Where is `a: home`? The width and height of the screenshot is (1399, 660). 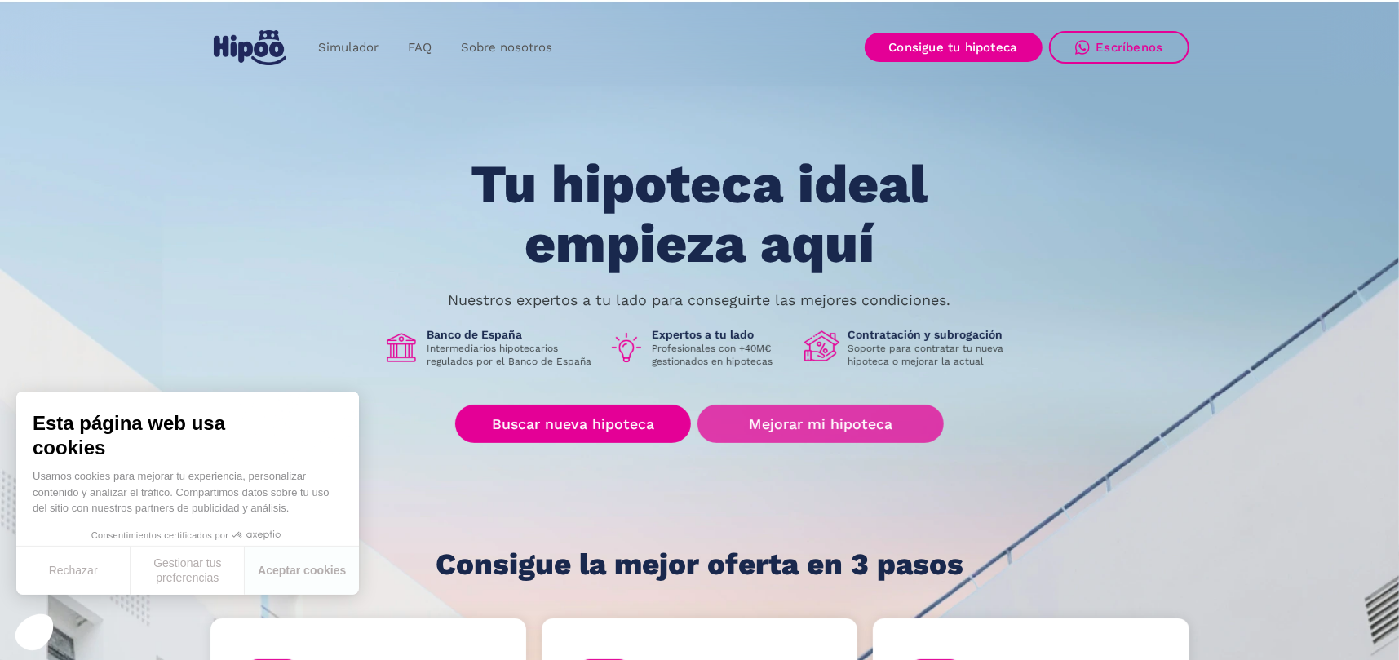 a: home is located at coordinates (250, 47).